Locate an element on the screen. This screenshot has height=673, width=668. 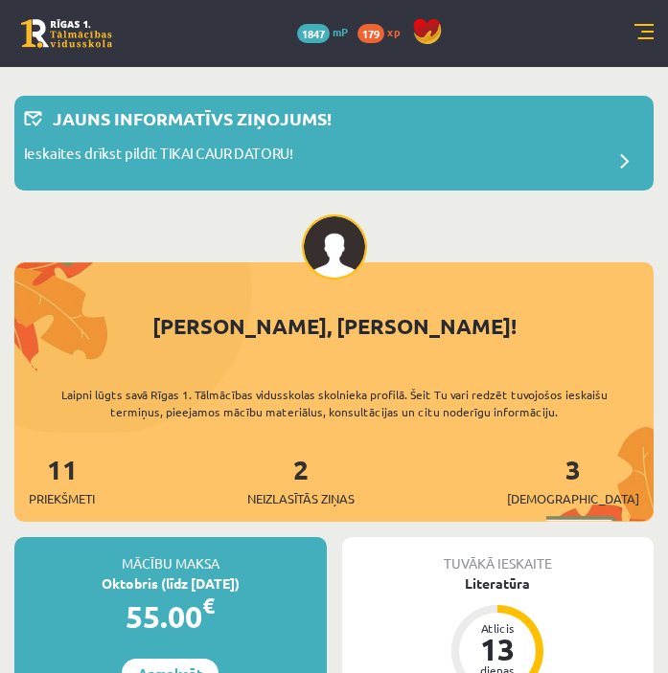
a: 2Neizlasītās ziņas is located at coordinates (301, 480).